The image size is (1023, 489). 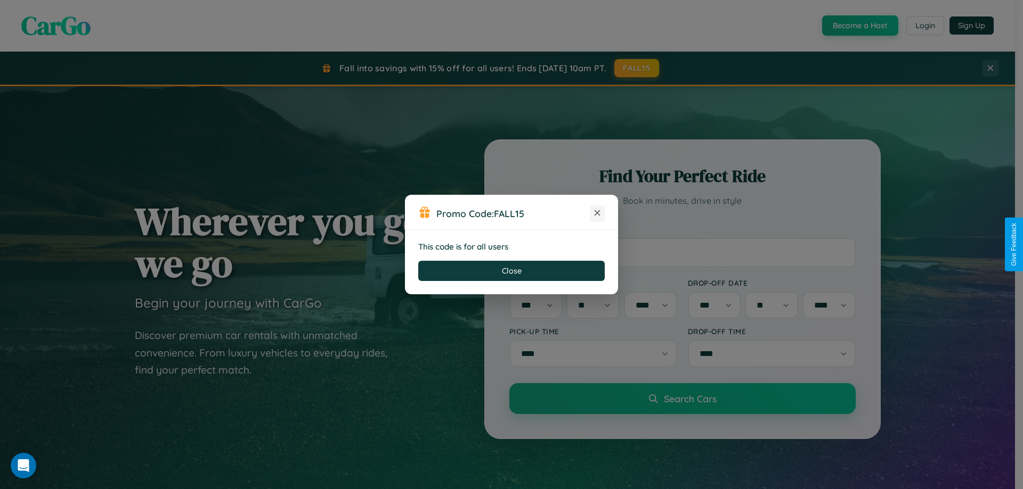 What do you see at coordinates (1014, 244) in the screenshot?
I see `div: Give Feedback` at bounding box center [1014, 244].